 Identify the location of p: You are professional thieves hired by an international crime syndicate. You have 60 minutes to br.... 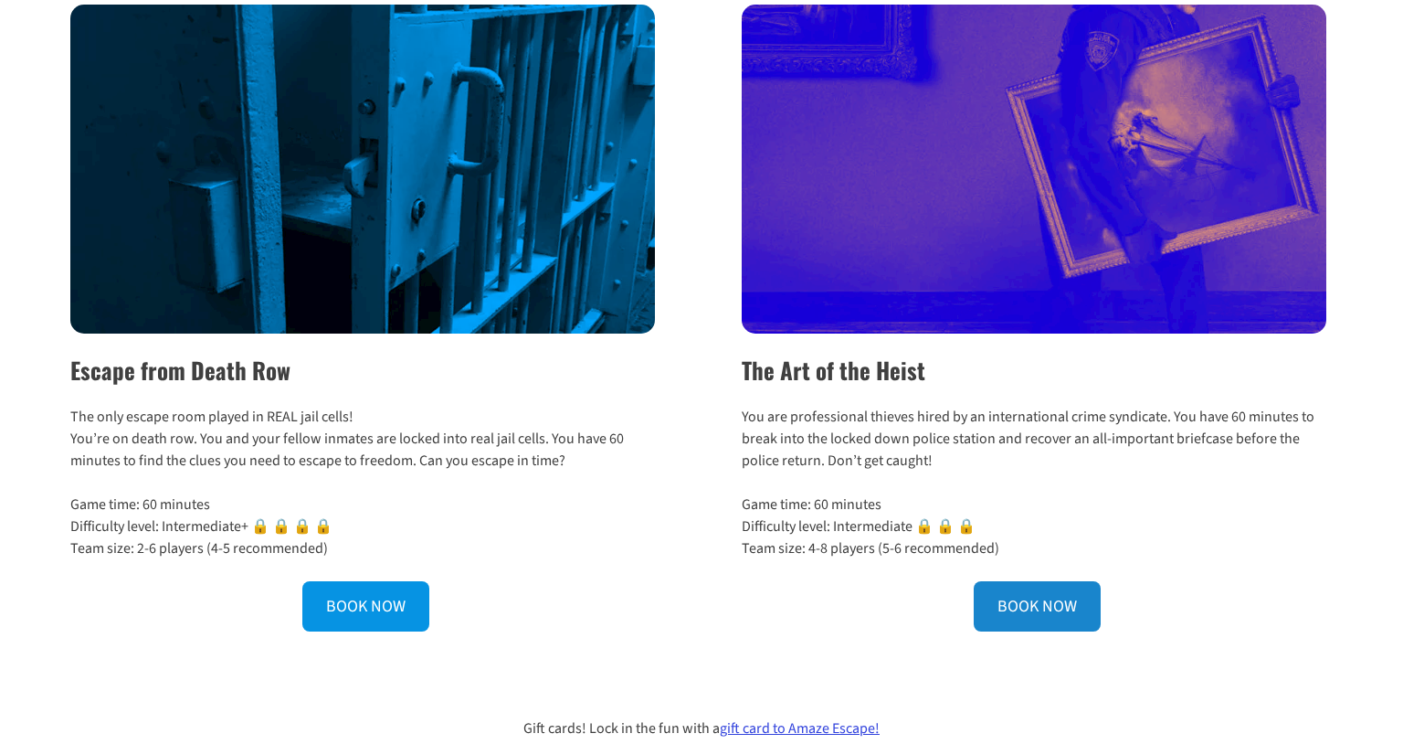
(1038, 439).